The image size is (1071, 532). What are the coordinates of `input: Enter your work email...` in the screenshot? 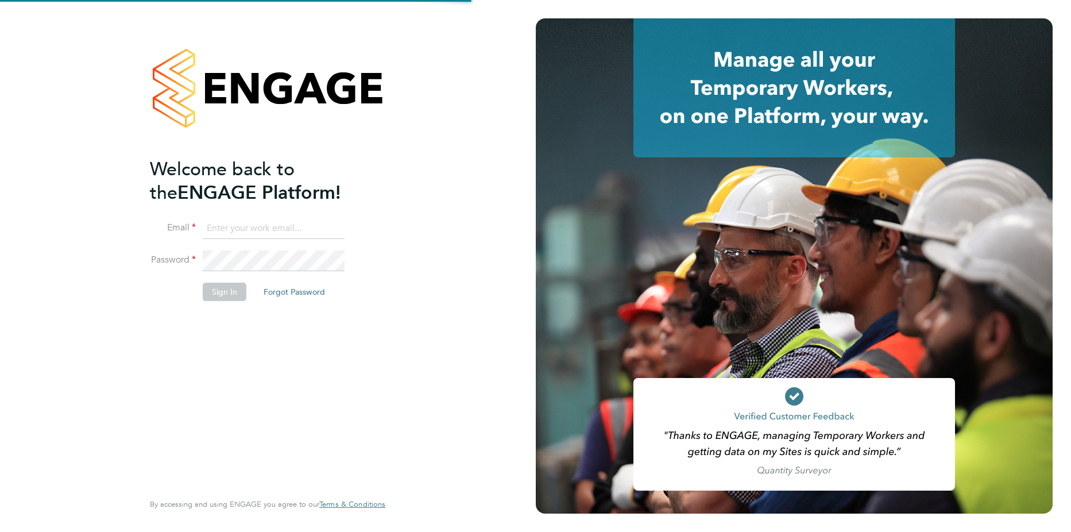 It's located at (273, 228).